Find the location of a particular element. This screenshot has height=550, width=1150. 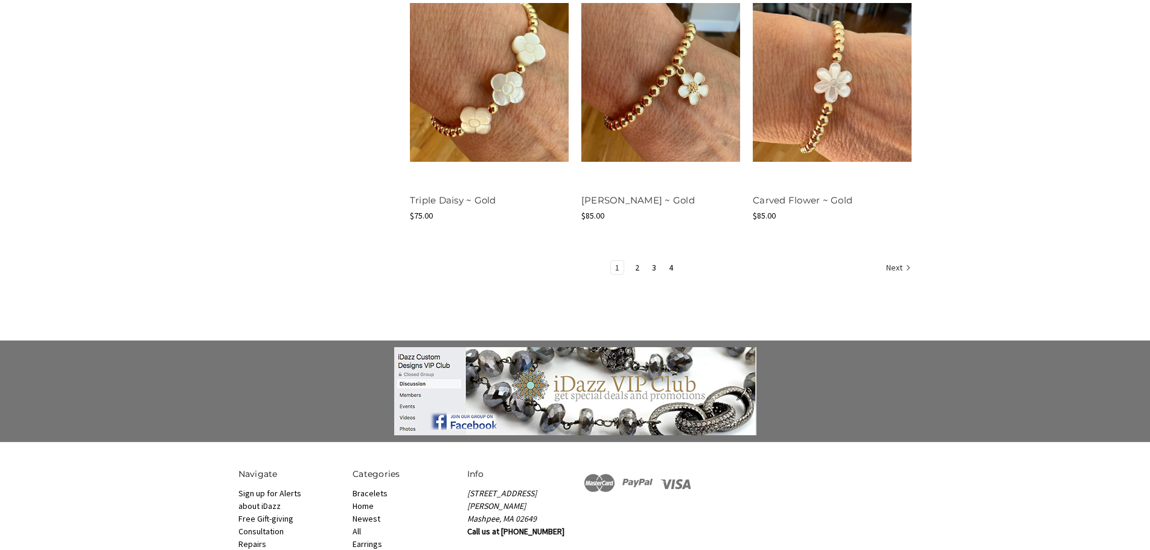

a: Page 1 of 4 is located at coordinates (617, 268).